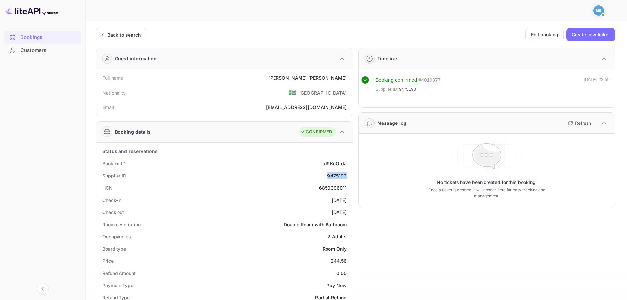 This screenshot has width=627, height=300. Describe the element at coordinates (114, 175) in the screenshot. I see `div: Supplier ID` at that location.